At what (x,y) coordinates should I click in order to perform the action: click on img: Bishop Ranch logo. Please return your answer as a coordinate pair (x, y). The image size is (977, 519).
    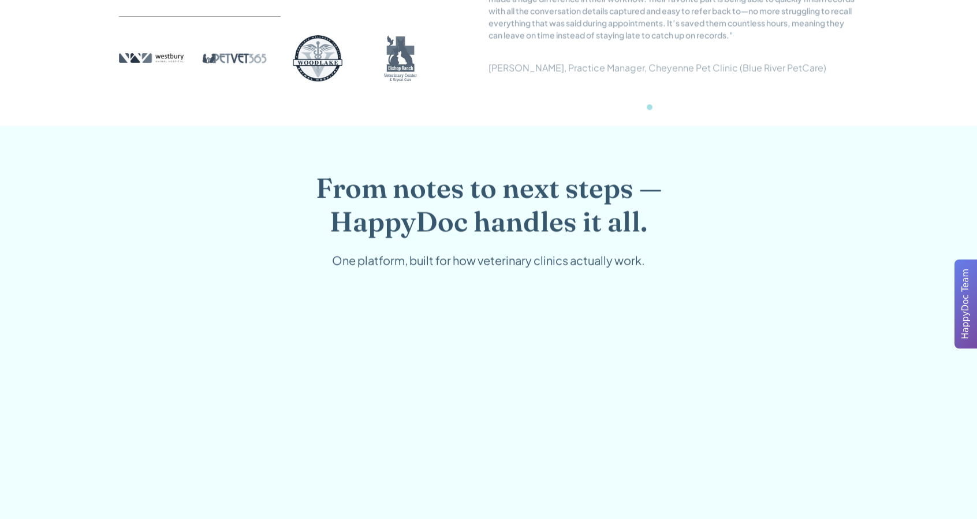
    Looking at the image, I should click on (401, 58).